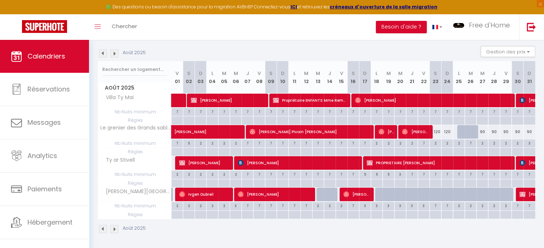 Image resolution: width=544 pixels, height=248 pixels. What do you see at coordinates (134, 112) in the screenshot?
I see `span: Nb Nuits minimum` at bounding box center [134, 112].